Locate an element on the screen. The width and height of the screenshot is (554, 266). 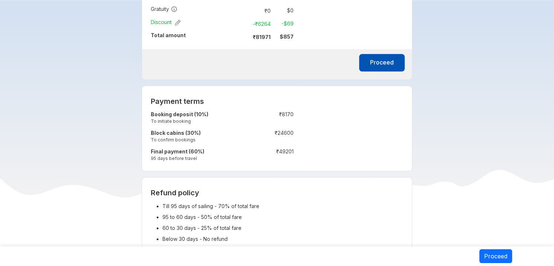
h2: Payment terms is located at coordinates (222, 101).